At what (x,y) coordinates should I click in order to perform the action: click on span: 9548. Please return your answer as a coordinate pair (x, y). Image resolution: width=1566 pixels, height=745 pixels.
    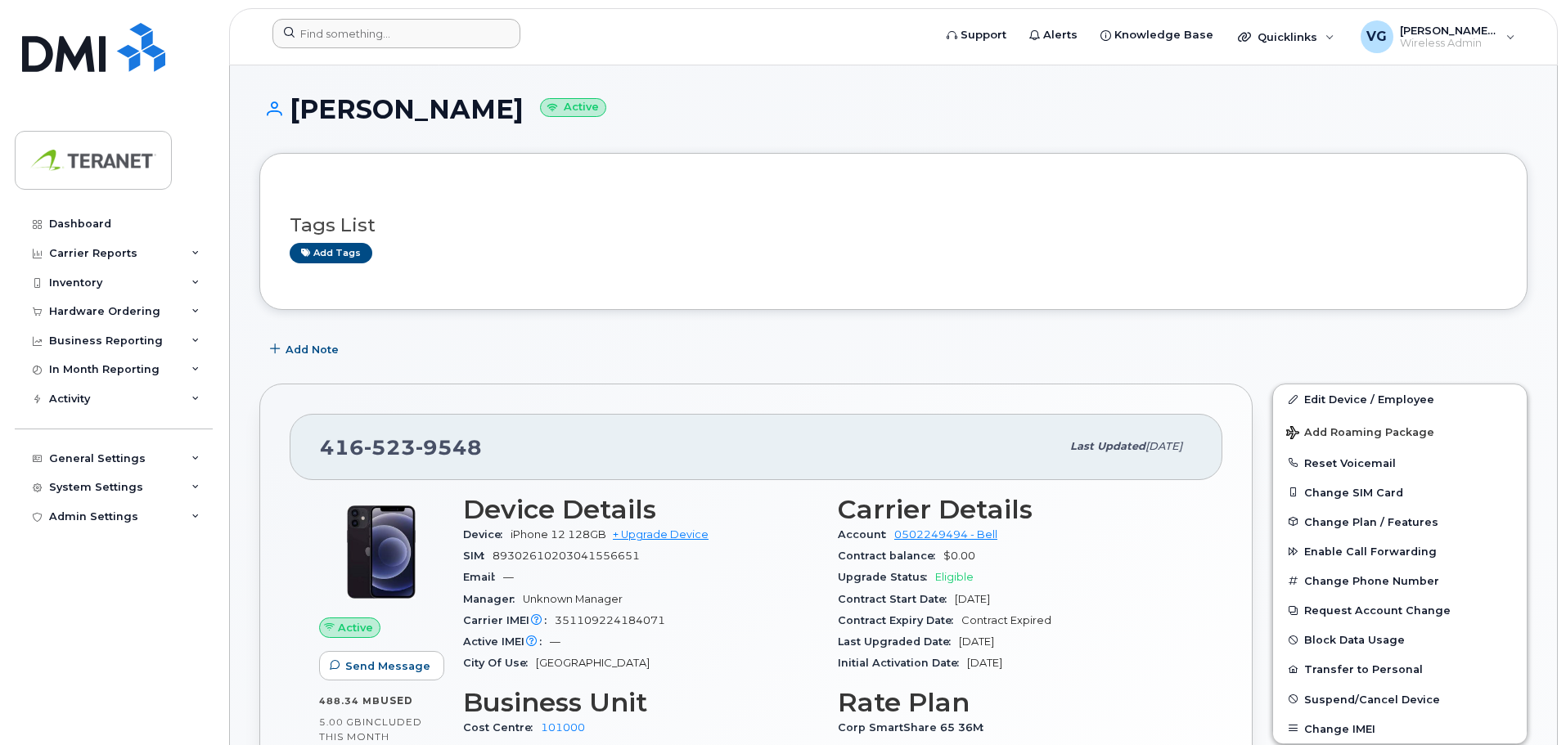
    Looking at the image, I should click on (448, 447).